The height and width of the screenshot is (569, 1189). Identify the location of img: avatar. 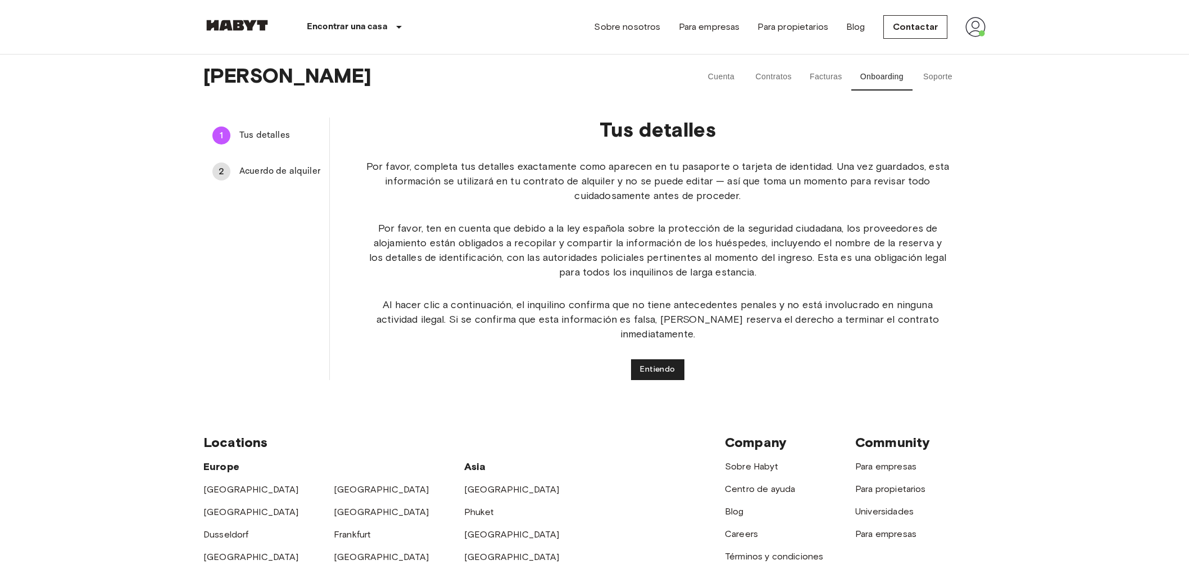
(975, 27).